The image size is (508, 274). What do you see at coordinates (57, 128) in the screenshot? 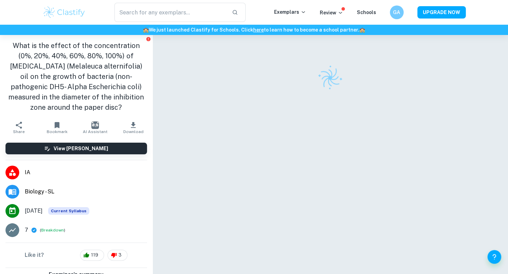
I see `button: Bookmark` at bounding box center [57, 128].